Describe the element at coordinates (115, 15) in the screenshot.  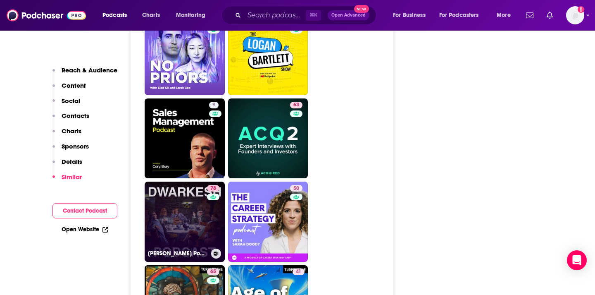
I see `span: Podcasts` at that location.